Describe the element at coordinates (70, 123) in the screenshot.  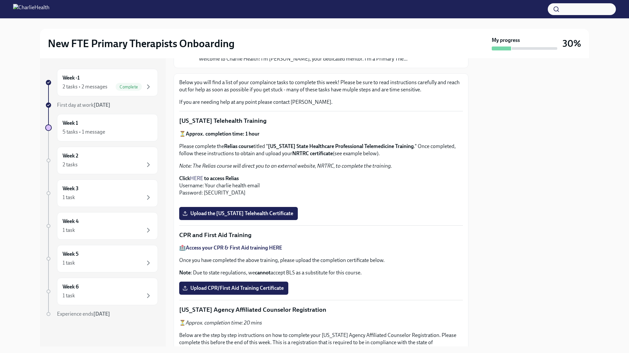
I see `h6: Week 1` at that location.